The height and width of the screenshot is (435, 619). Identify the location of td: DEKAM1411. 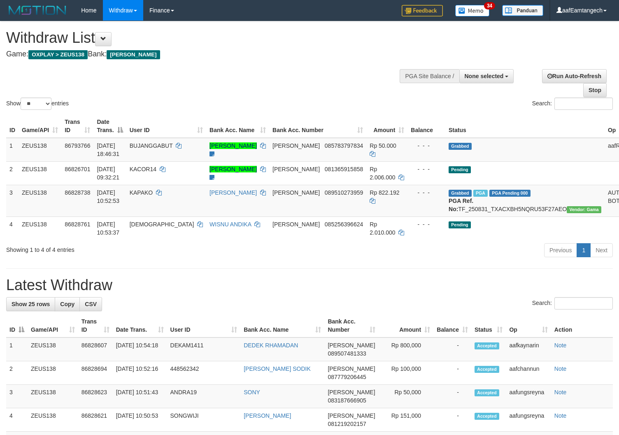
(204, 349).